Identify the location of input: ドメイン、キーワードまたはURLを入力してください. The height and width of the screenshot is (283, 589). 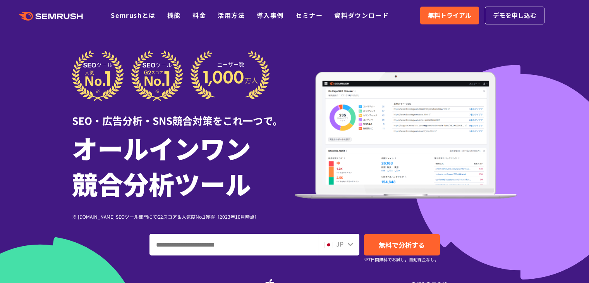
(233, 244).